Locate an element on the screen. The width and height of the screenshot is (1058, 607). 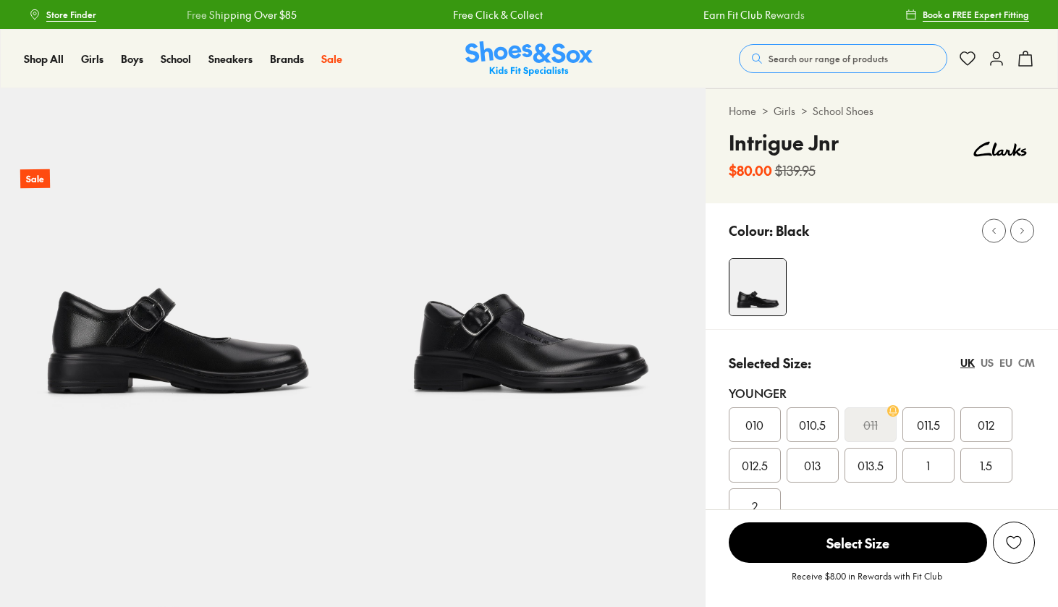
a: Store Finder is located at coordinates (62, 14).